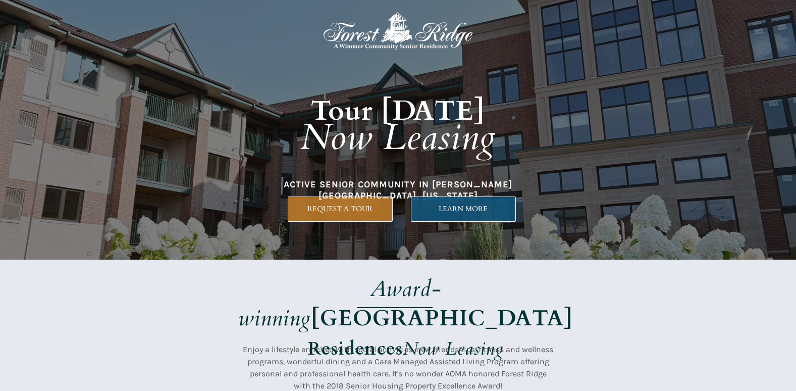 The height and width of the screenshot is (391, 796). What do you see at coordinates (340, 303) in the screenshot?
I see `em: Award-winning` at bounding box center [340, 303].